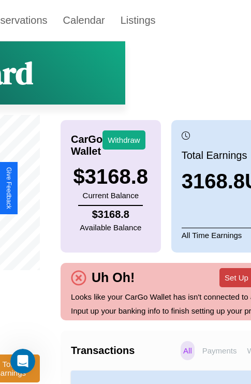  What do you see at coordinates (84, 20) in the screenshot?
I see `a: Calendar` at bounding box center [84, 20].